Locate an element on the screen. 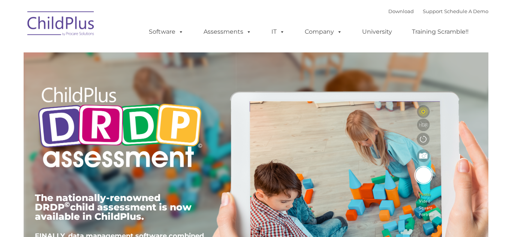  a: Training Scramble!! is located at coordinates (440, 32).